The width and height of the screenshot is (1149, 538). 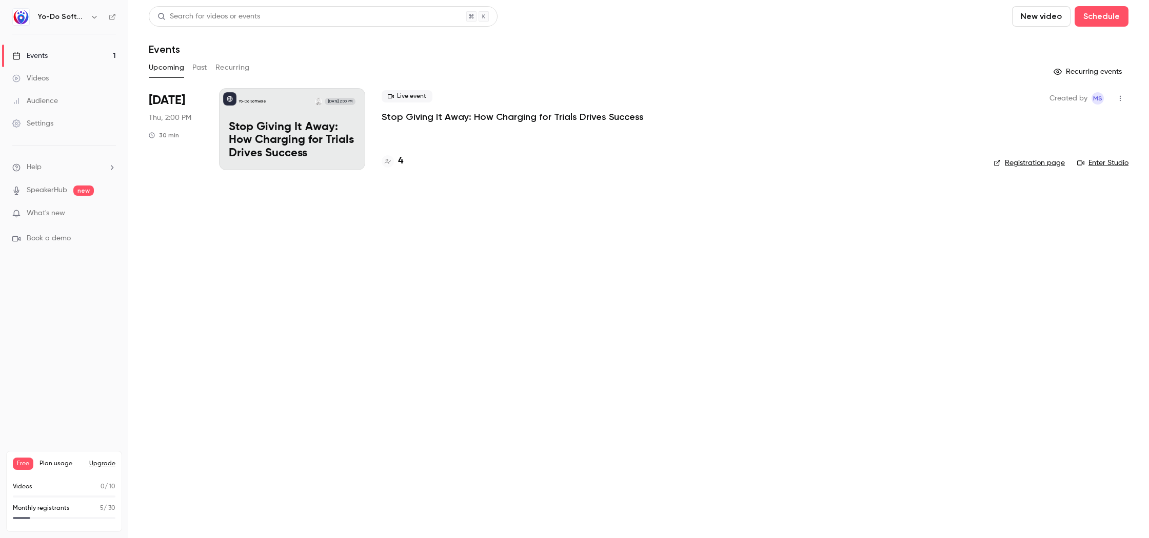 What do you see at coordinates (199, 68) in the screenshot?
I see `button: Past` at bounding box center [199, 68].